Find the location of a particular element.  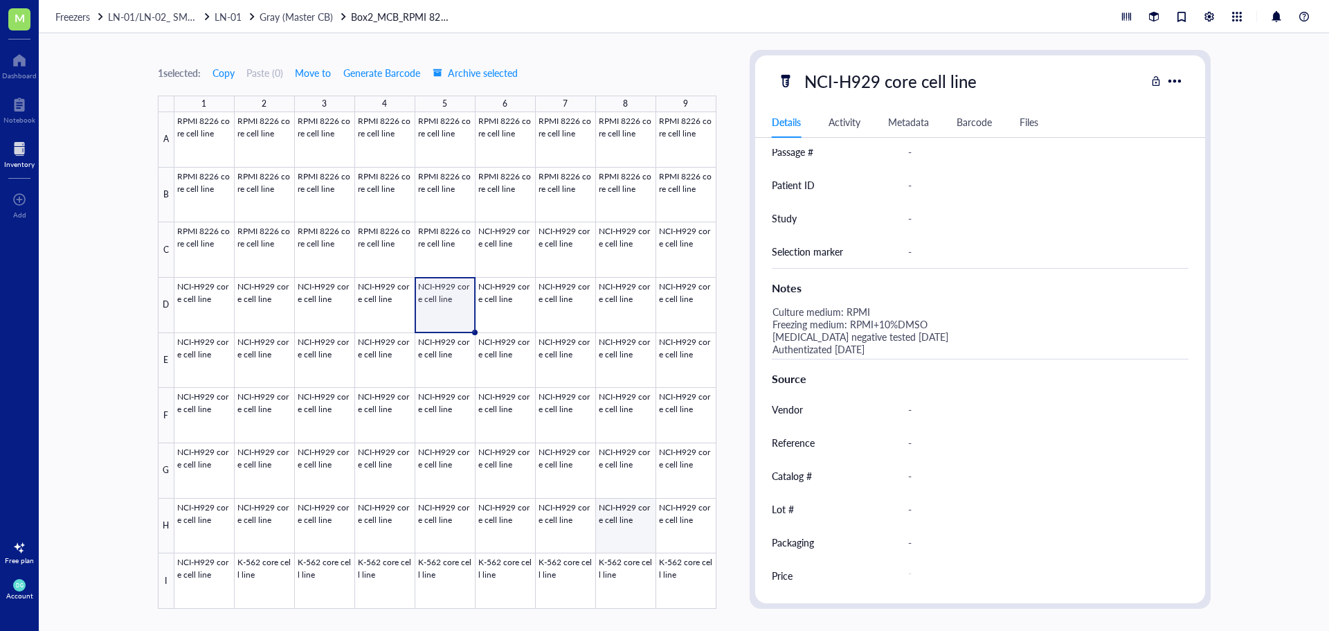

div: 7 is located at coordinates (565, 104).